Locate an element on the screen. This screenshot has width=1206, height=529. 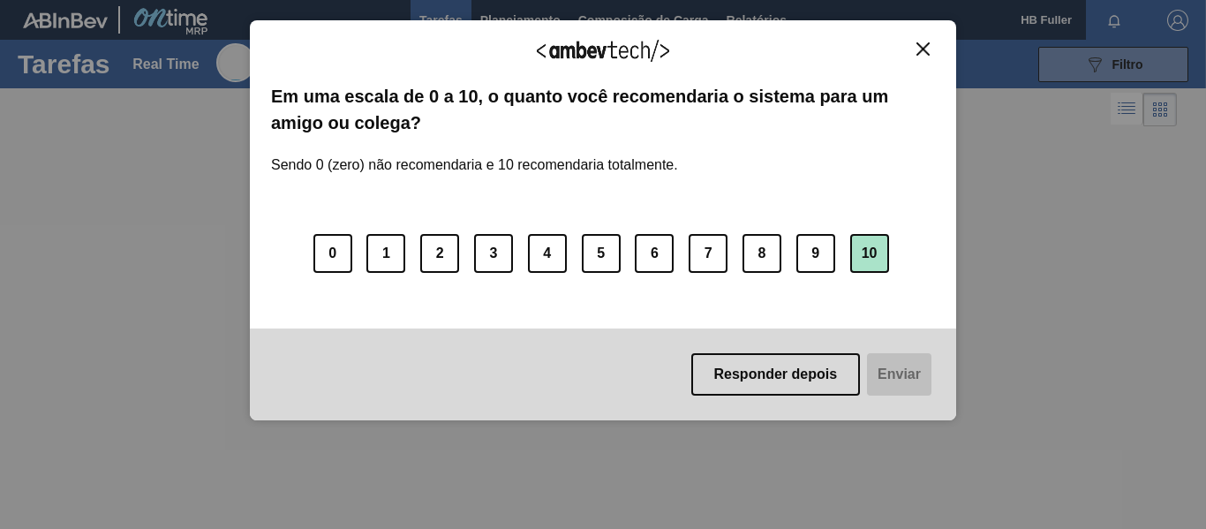
button: 2 is located at coordinates (440, 253).